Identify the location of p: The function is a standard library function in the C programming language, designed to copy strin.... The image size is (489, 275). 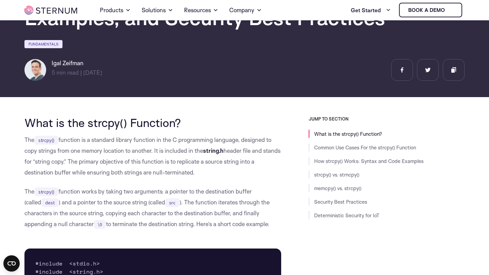
(153, 156).